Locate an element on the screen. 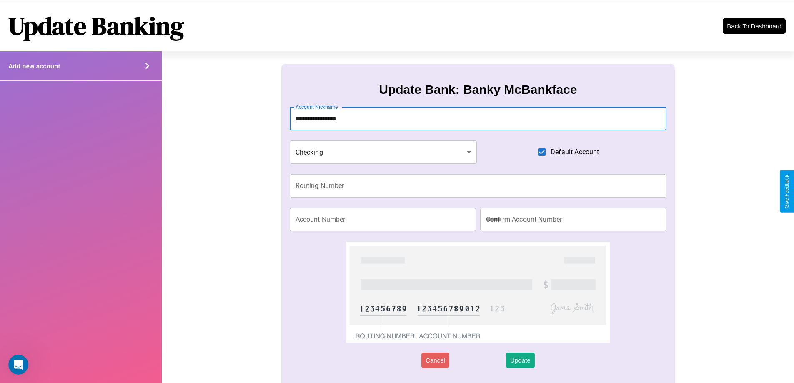 This screenshot has width=794, height=383. h4: Add new account is located at coordinates (34, 66).